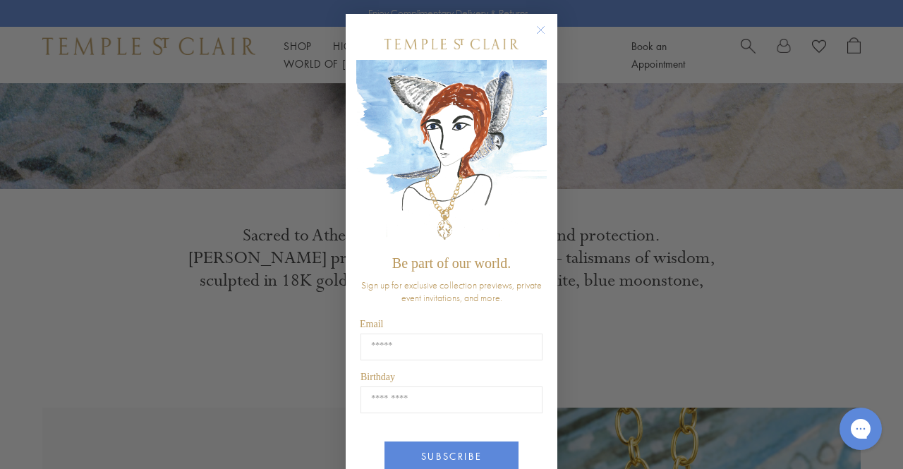 This screenshot has width=903, height=469. What do you see at coordinates (377, 377) in the screenshot?
I see `span: Birthday` at bounding box center [377, 377].